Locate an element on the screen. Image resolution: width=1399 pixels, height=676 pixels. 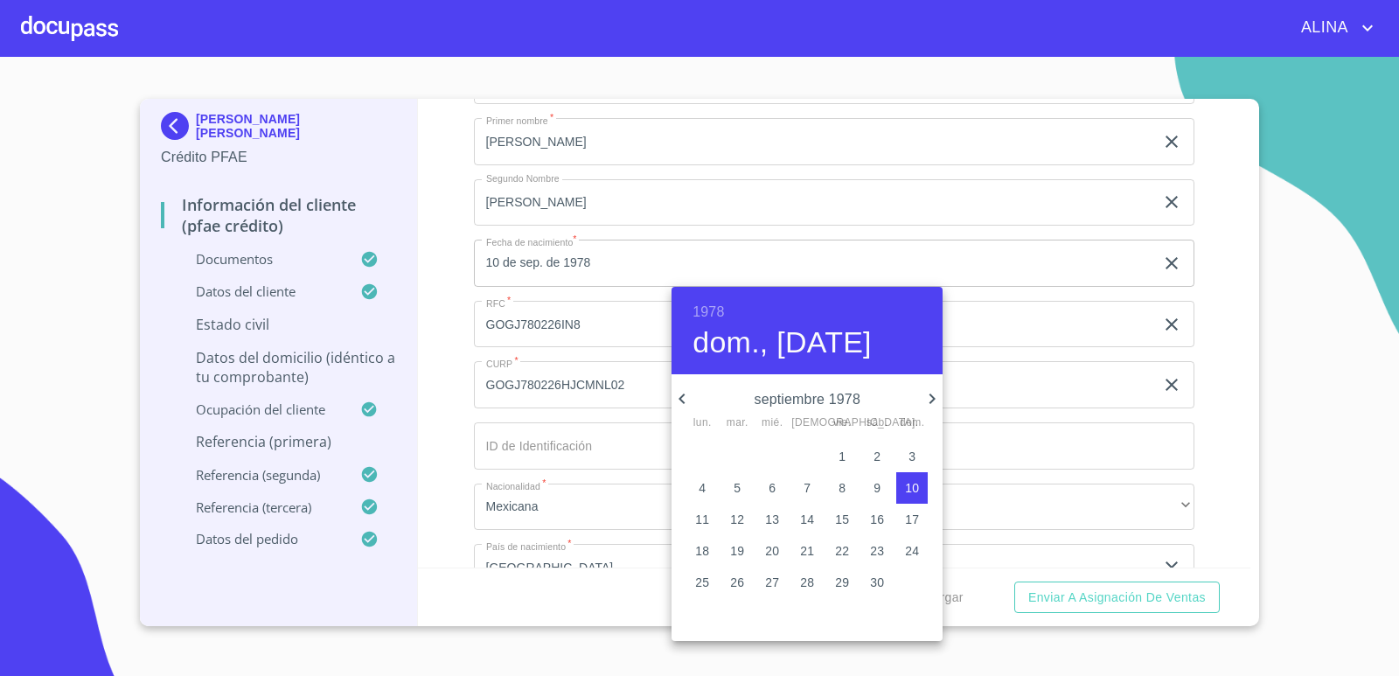
button: 10 is located at coordinates (912, 488).